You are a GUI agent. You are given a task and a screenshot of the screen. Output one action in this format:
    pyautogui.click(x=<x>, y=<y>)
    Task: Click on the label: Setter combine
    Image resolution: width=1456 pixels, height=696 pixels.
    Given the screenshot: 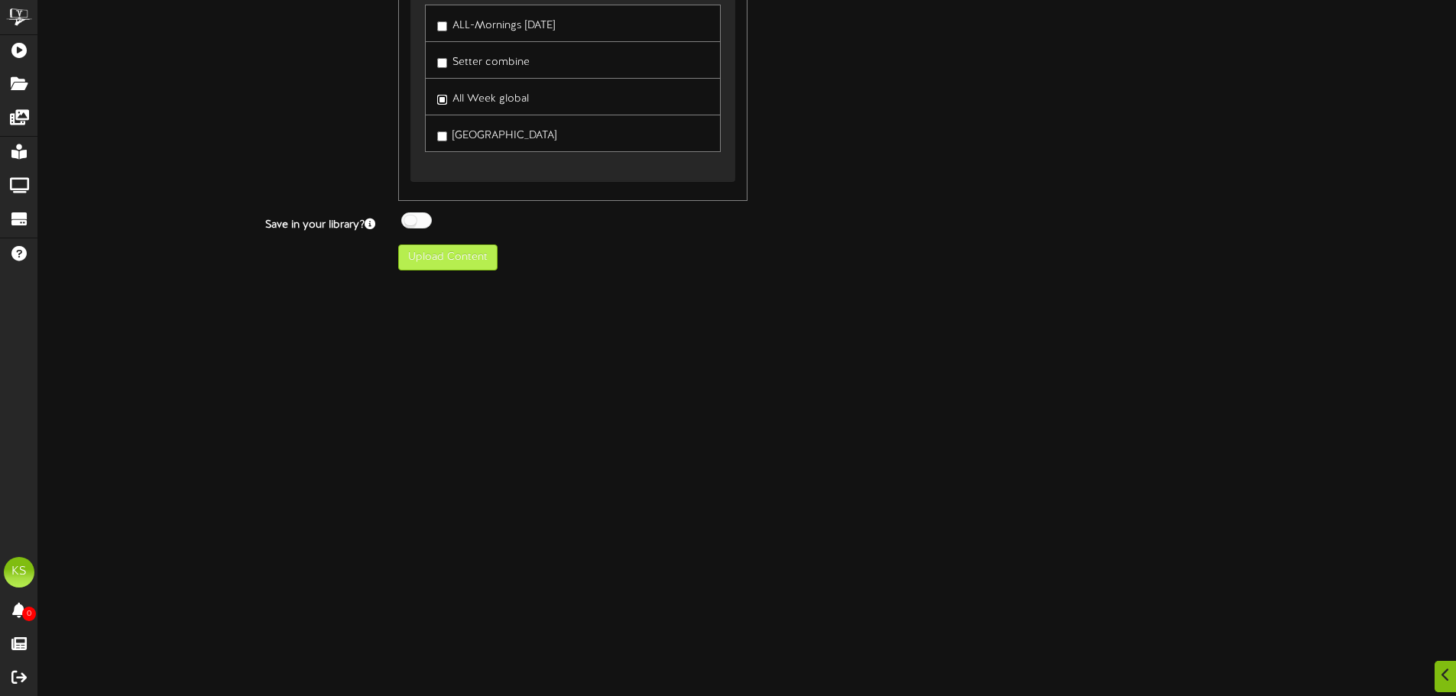 What is the action you would take?
    pyautogui.click(x=483, y=60)
    